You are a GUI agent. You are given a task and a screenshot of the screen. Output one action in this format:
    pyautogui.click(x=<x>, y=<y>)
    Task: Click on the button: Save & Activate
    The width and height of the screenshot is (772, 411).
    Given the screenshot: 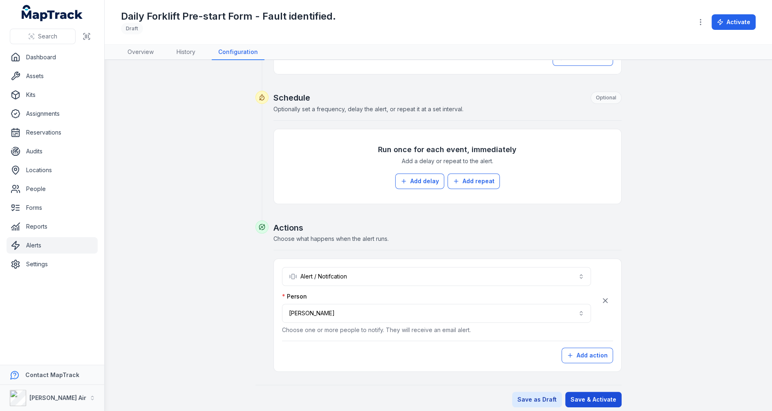 What is the action you would take?
    pyautogui.click(x=593, y=399)
    